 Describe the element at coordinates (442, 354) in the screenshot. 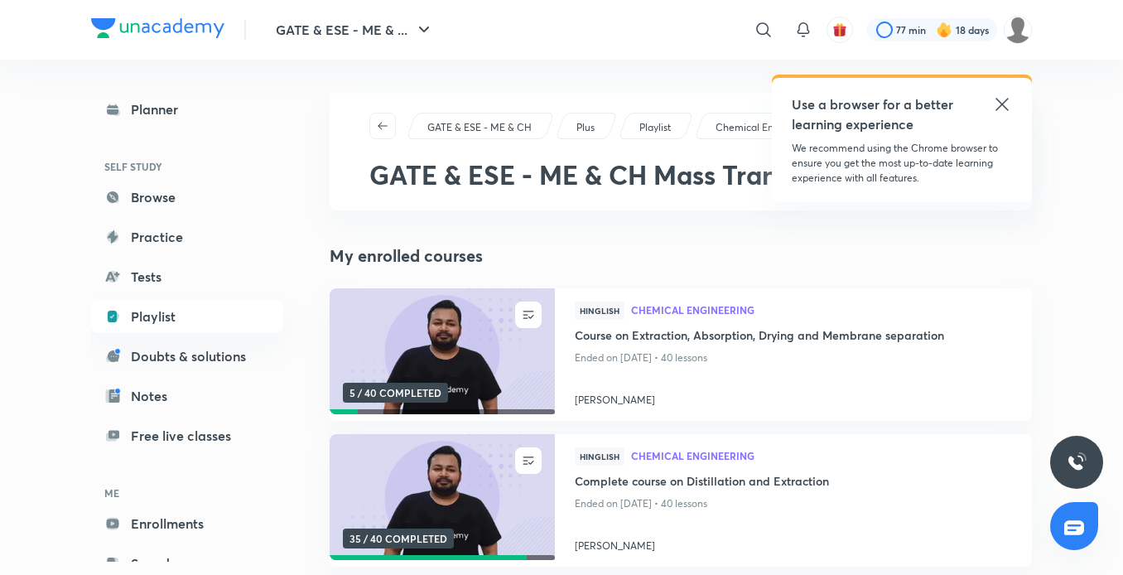

I see `a: new-thumbnail5 / 40 COMPLETED` at that location.